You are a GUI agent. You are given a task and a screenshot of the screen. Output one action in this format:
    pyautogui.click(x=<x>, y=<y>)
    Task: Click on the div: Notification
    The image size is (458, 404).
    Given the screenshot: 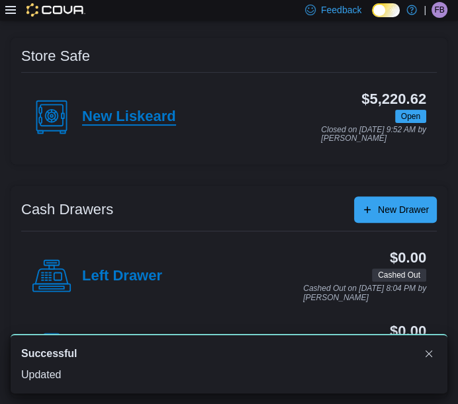 What is the action you would take?
    pyautogui.click(x=229, y=354)
    